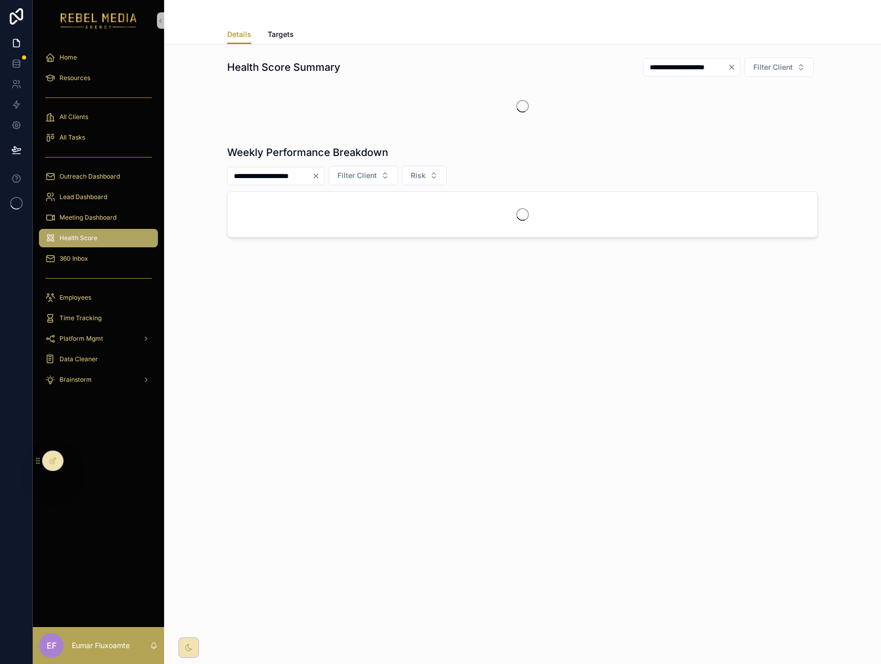  I want to click on span: EF, so click(51, 645).